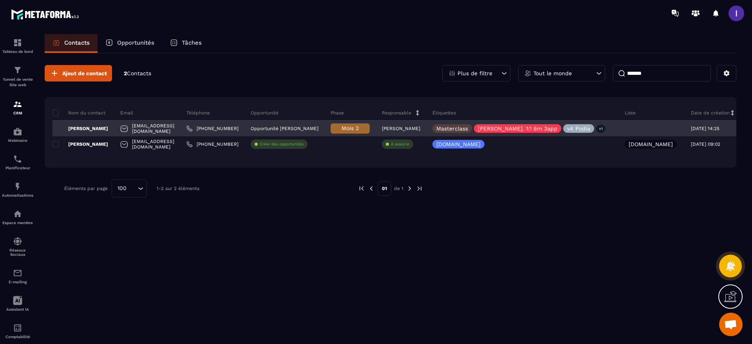  What do you see at coordinates (18, 309) in the screenshot?
I see `p: Assistant IA` at bounding box center [18, 309].